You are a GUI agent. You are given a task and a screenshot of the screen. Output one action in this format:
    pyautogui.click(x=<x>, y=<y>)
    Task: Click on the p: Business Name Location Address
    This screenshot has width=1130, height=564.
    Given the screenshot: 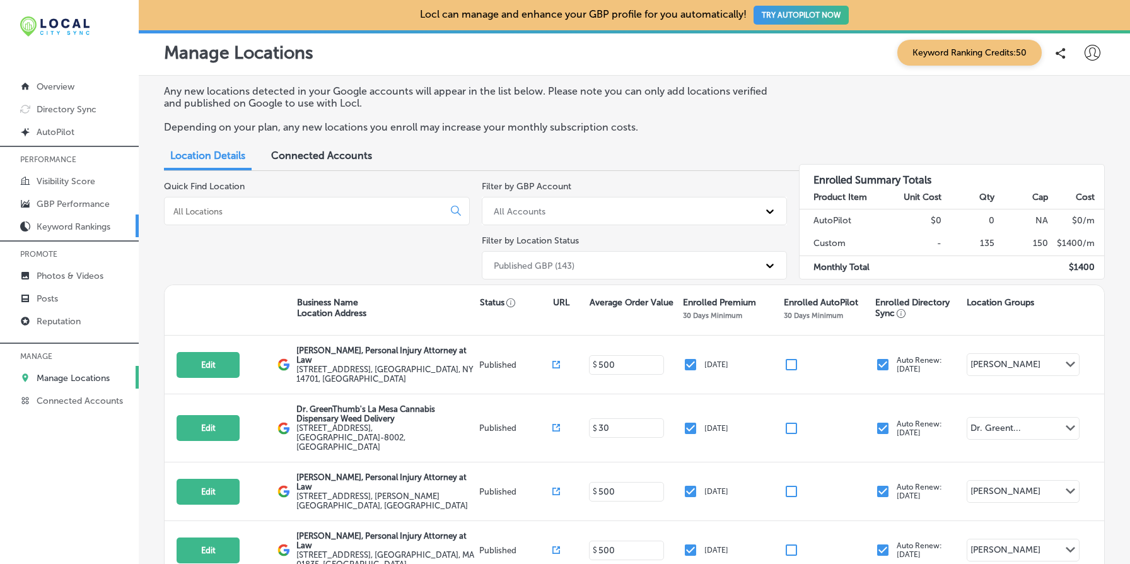 What is the action you would take?
    pyautogui.click(x=332, y=308)
    